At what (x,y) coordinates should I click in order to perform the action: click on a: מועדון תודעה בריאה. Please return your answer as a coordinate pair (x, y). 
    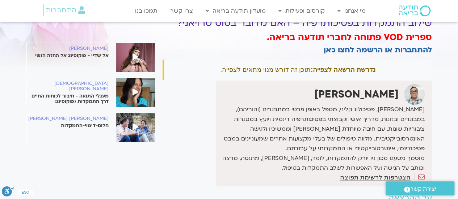
    Looking at the image, I should click on (235, 11).